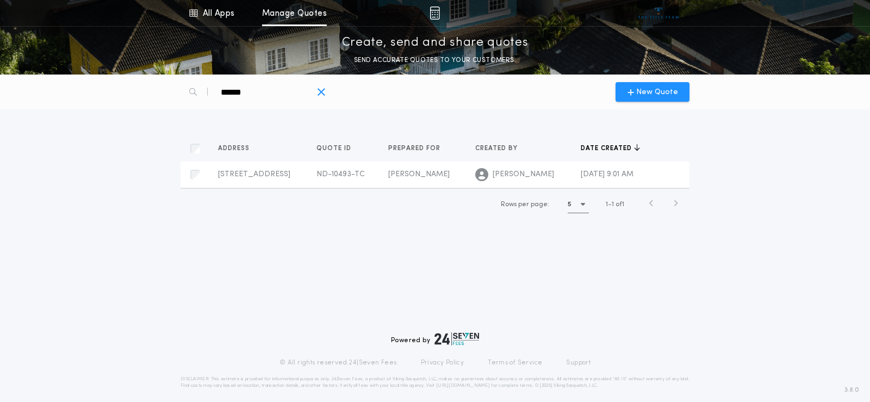 This screenshot has width=870, height=402. What do you see at coordinates (338, 363) in the screenshot?
I see `p: © All rights reserved. 24|Seven Fees` at bounding box center [338, 363].